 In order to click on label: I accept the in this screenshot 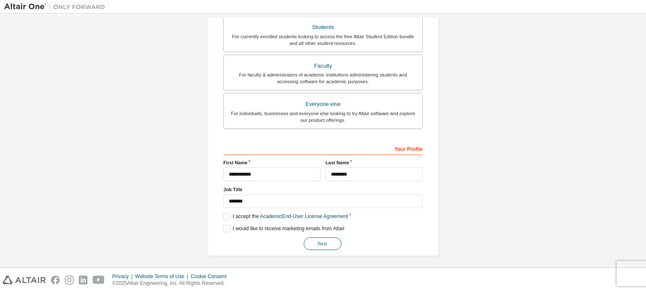, I will do `click(286, 217)`.